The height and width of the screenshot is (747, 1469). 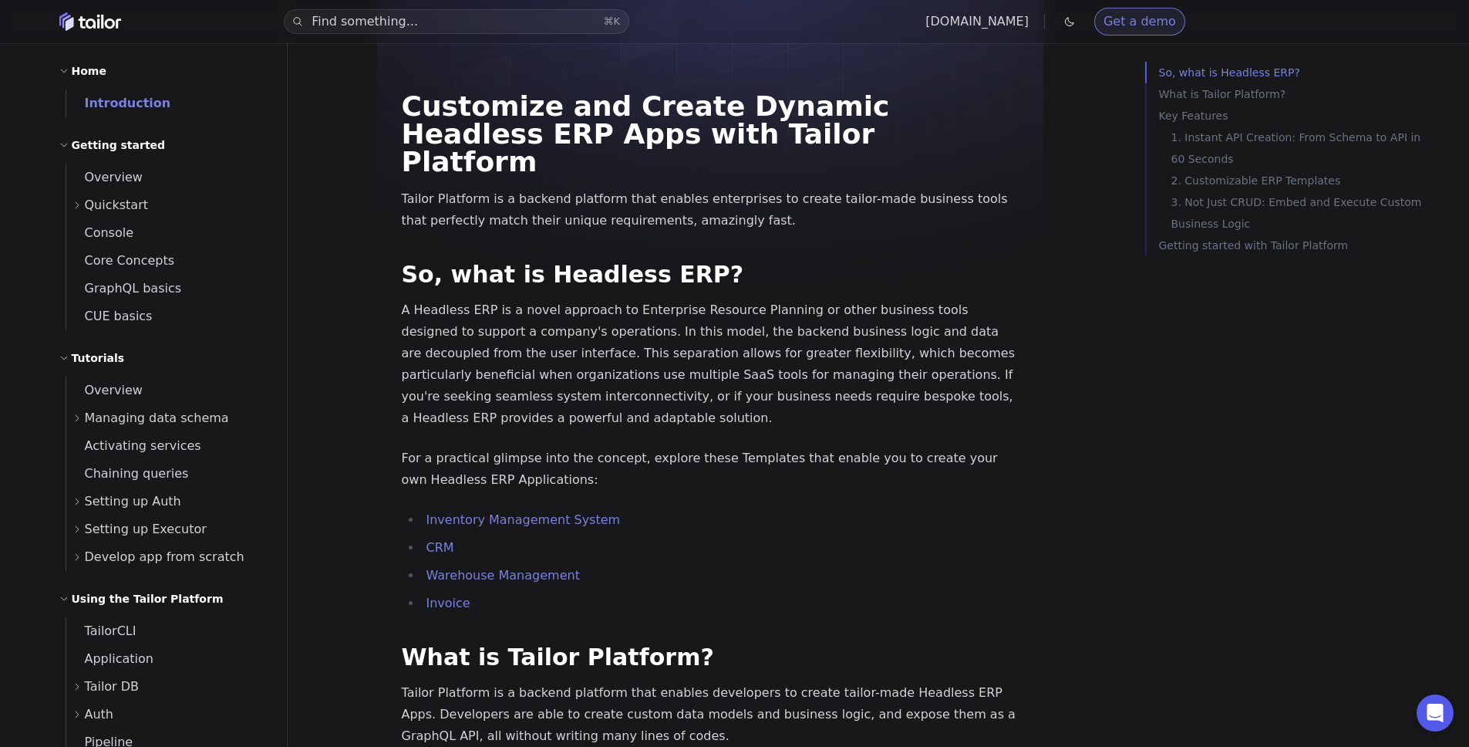 What do you see at coordinates (1297, 213) in the screenshot?
I see `a: 3. Not Just CRUD: Embed and Execute Custom Business Logic` at bounding box center [1297, 213].